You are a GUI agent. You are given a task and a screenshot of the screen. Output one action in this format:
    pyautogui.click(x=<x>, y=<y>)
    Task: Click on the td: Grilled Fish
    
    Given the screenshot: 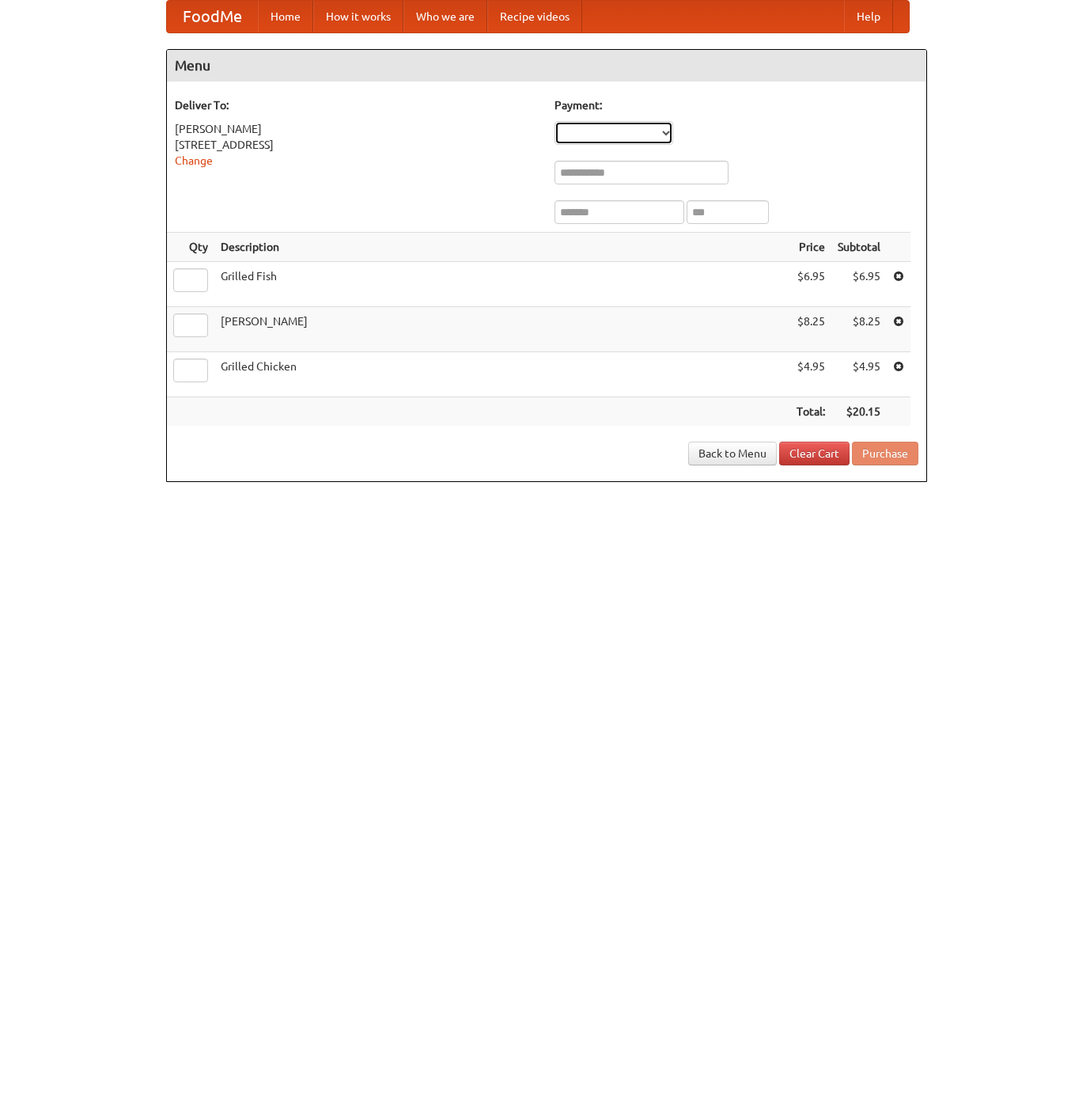 What is the action you would take?
    pyautogui.click(x=503, y=284)
    